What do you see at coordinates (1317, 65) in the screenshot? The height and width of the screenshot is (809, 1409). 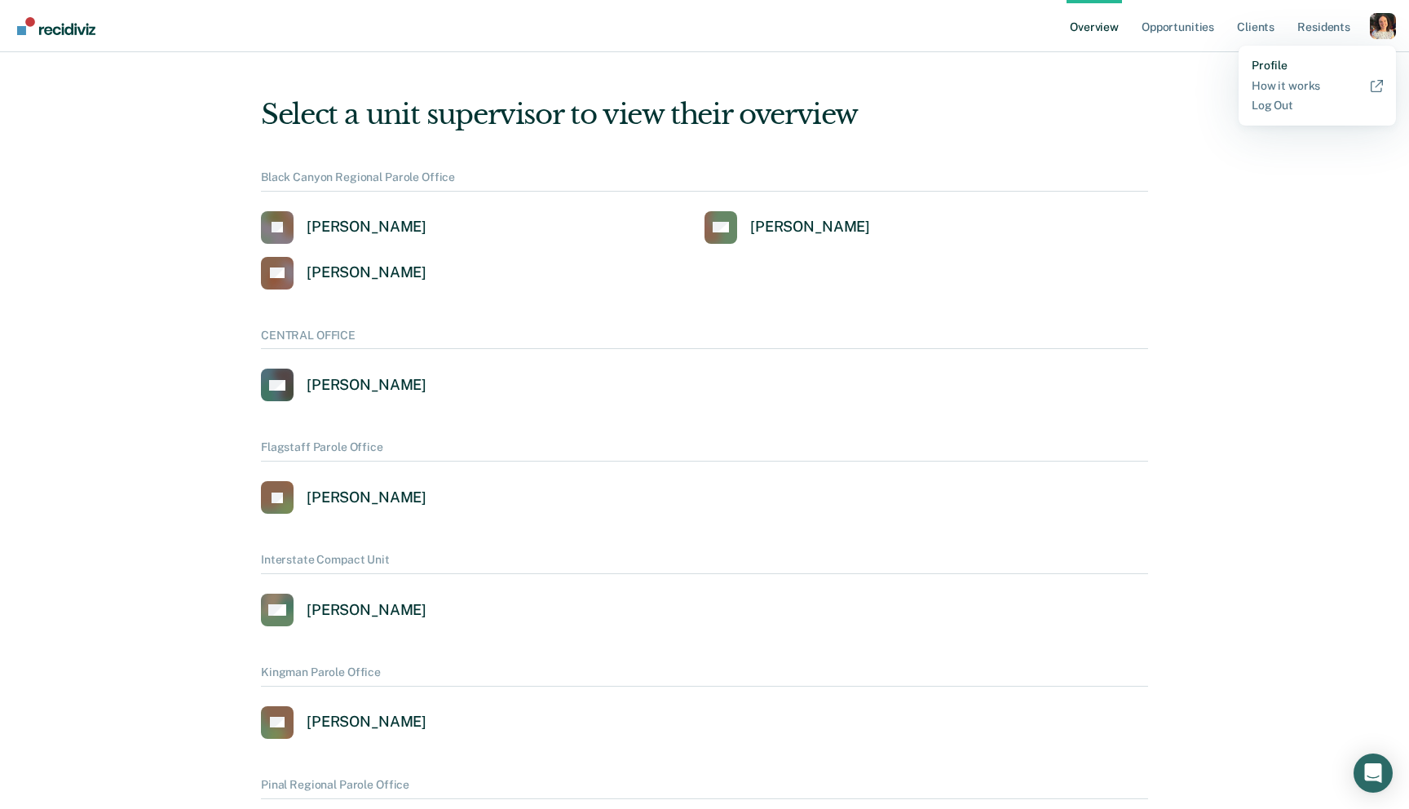 I see `a: Profile` at bounding box center [1317, 65].